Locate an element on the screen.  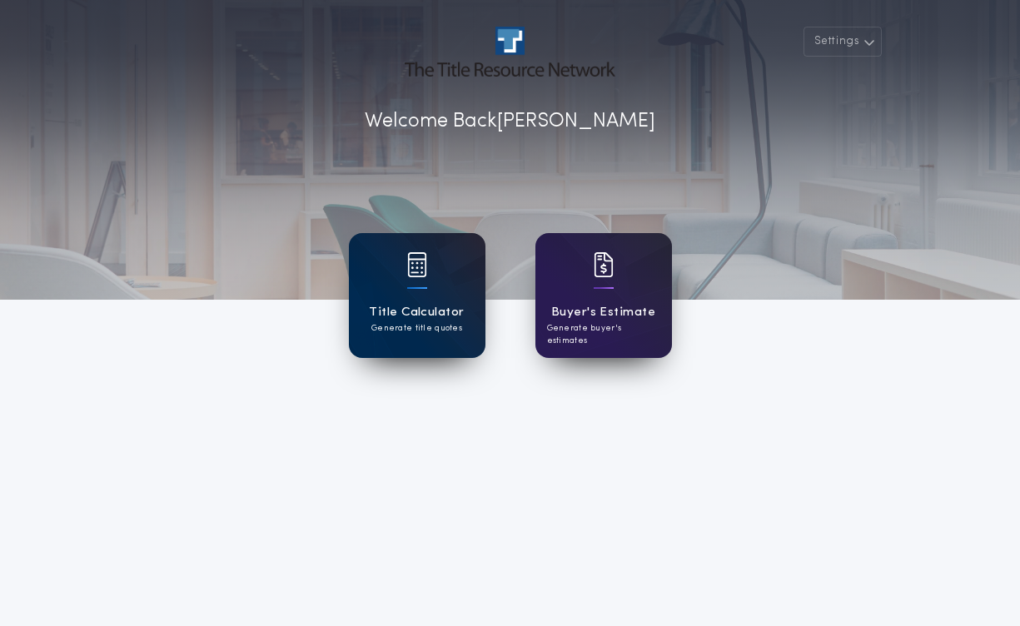
img: account-logo is located at coordinates (510, 52).